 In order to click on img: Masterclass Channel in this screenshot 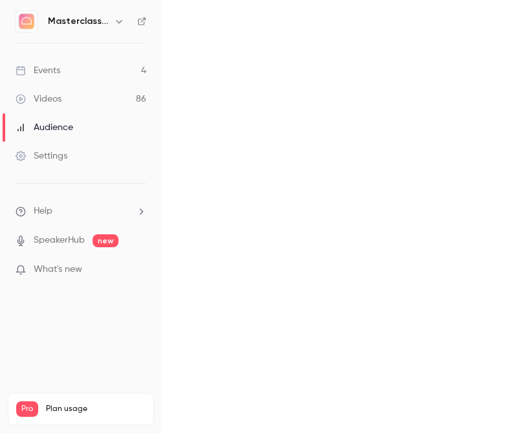, I will do `click(27, 21)`.